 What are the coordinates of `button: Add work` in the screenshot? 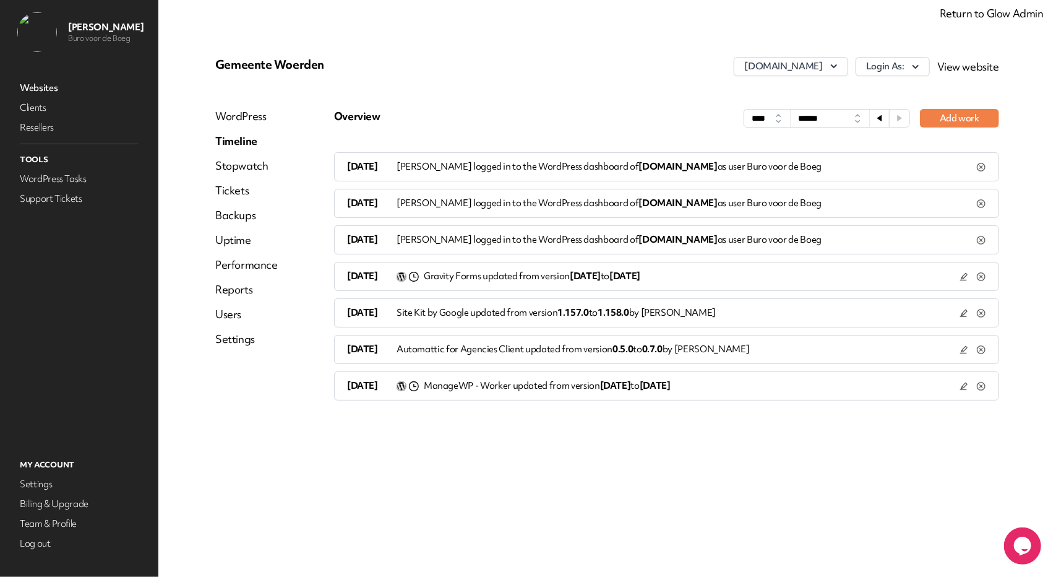 It's located at (960, 118).